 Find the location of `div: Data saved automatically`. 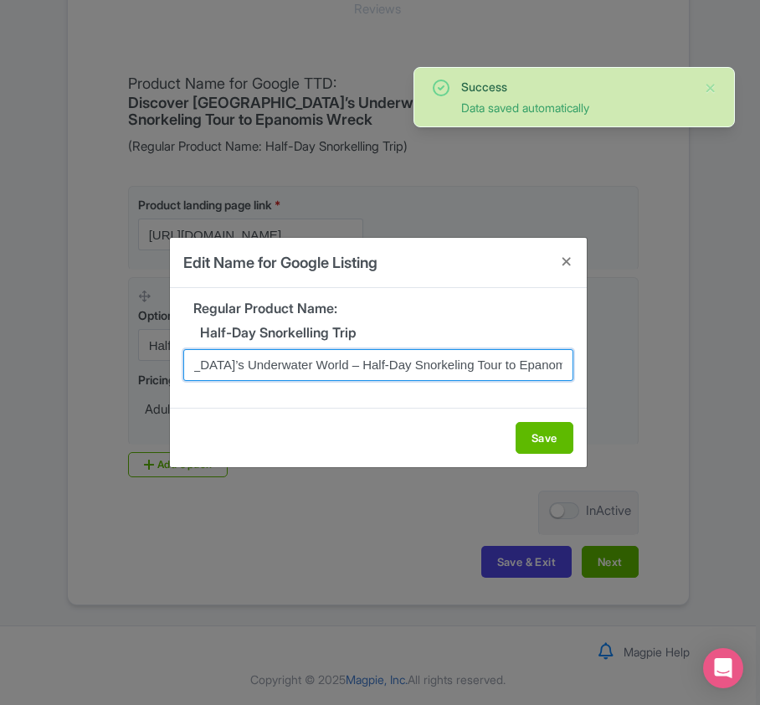

div: Data saved automatically is located at coordinates (576, 107).